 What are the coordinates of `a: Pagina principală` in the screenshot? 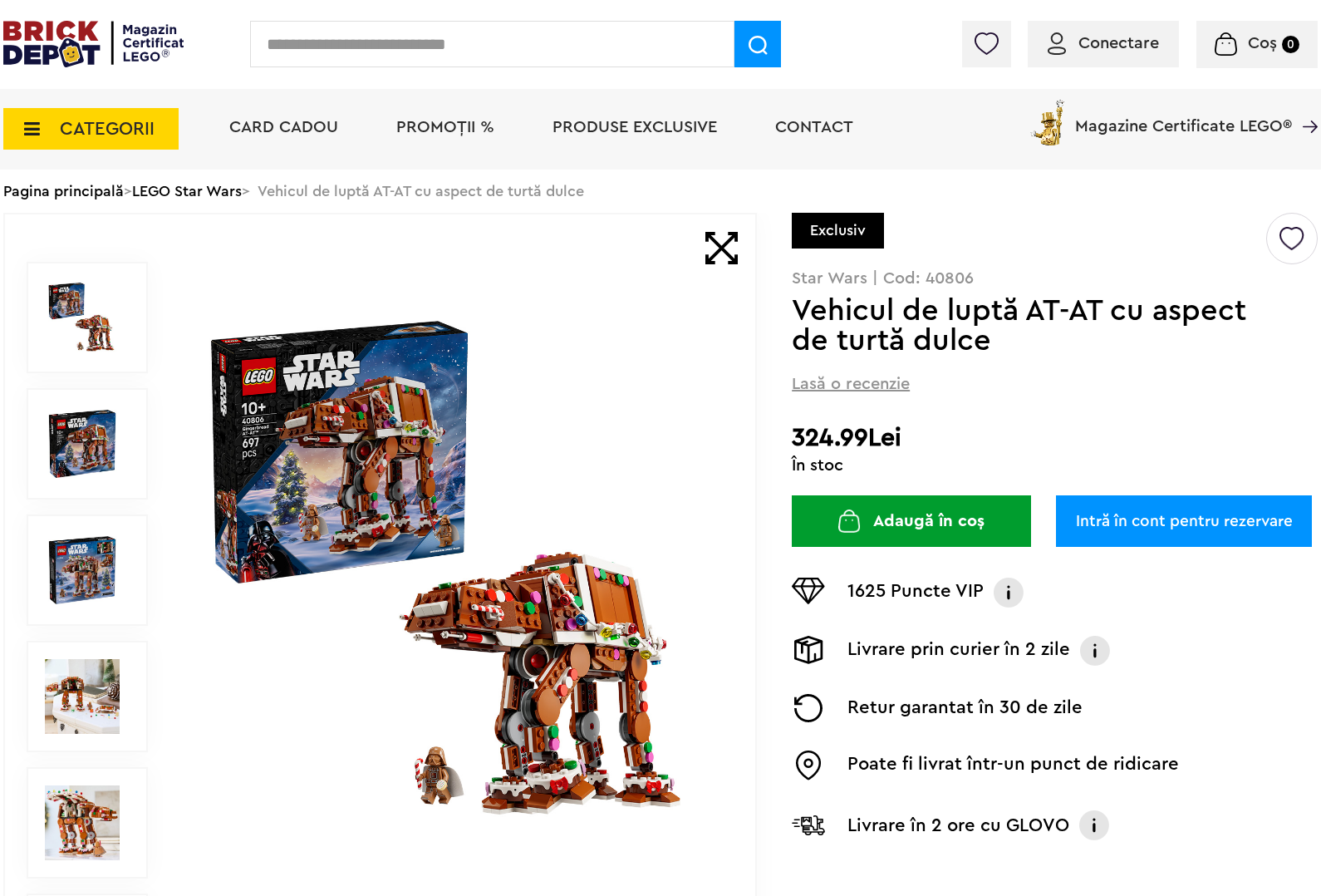 It's located at (63, 191).